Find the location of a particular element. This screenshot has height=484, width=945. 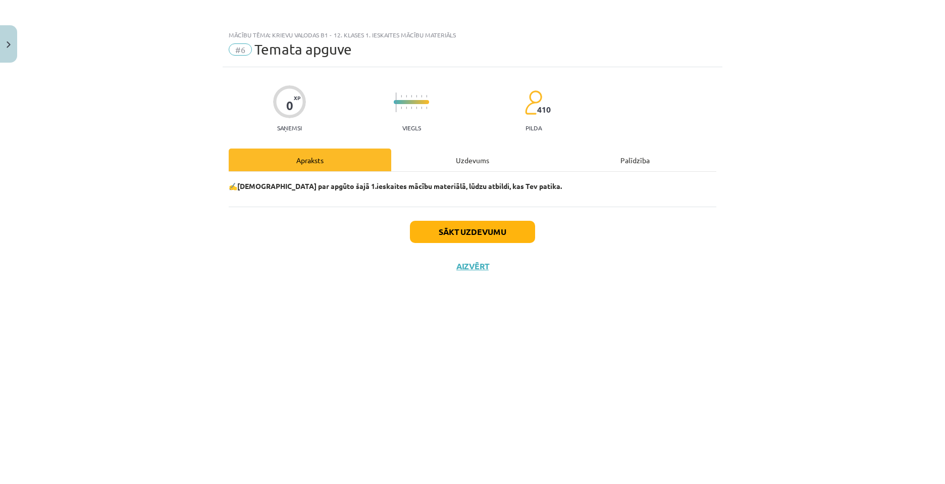

button: Aizvērt is located at coordinates (473, 266).